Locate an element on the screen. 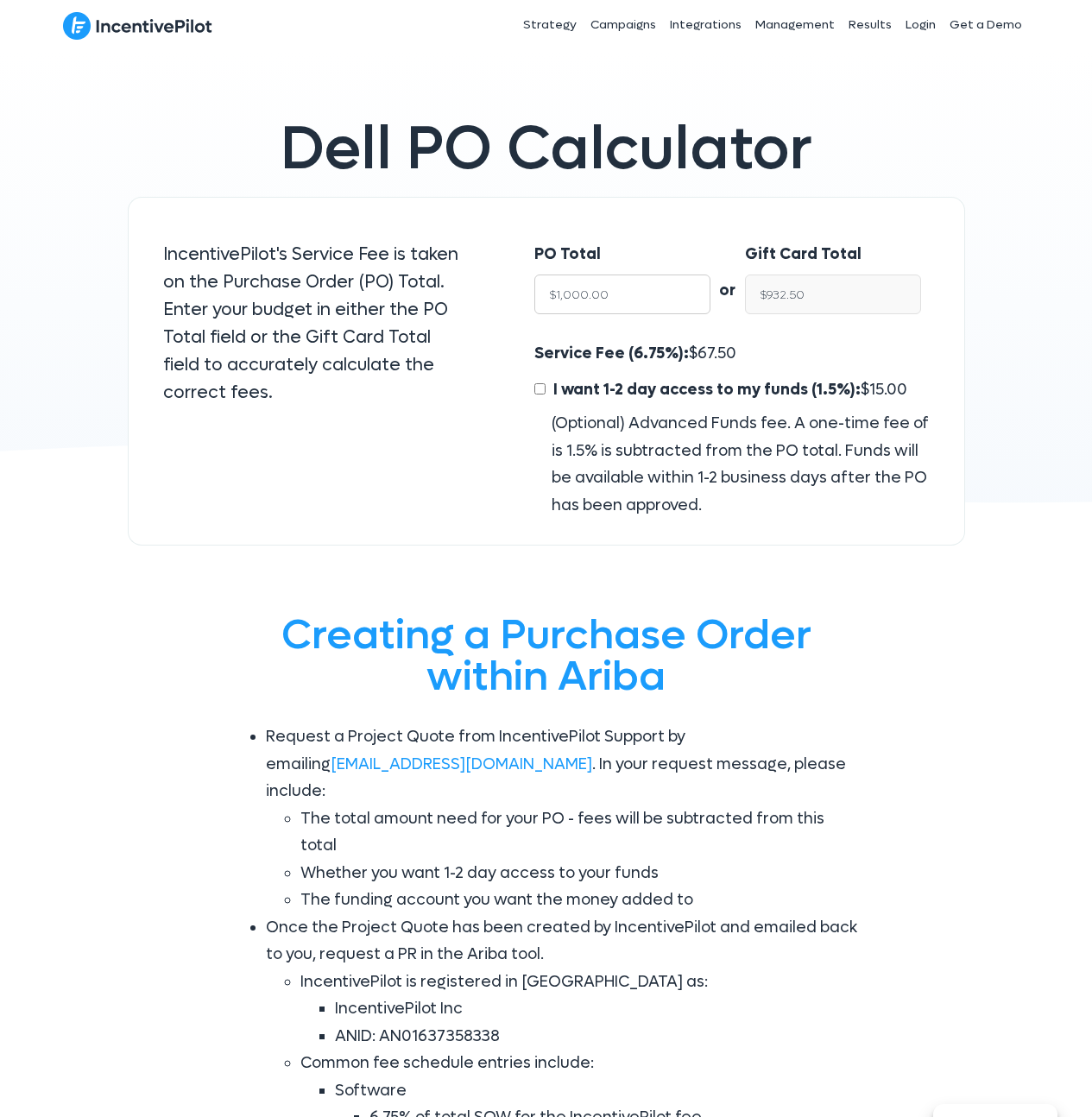  li: Request a Project Quote from IncentivePilot Support by emailing . In your request message, please... is located at coordinates (564, 818).